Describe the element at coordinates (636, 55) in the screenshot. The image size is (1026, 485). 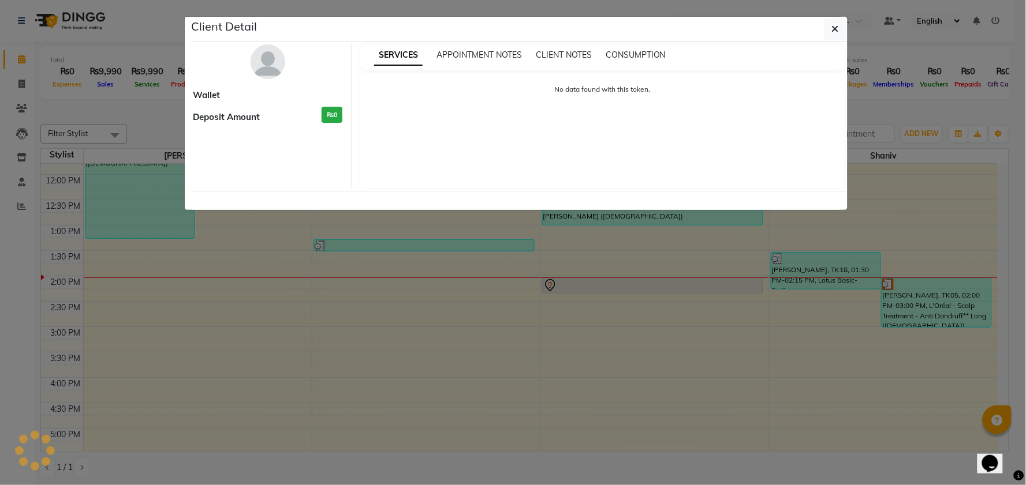
I see `span: CONSUMPTION` at that location.